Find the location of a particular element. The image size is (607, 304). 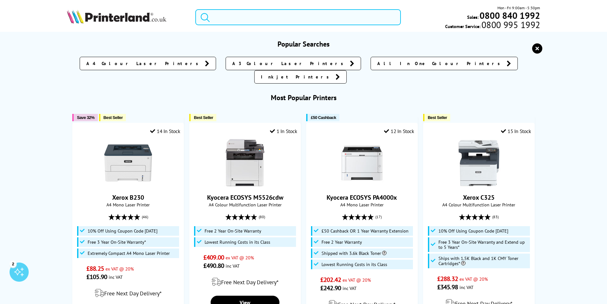

span: A3 Colour Laser Printers is located at coordinates (289, 63).